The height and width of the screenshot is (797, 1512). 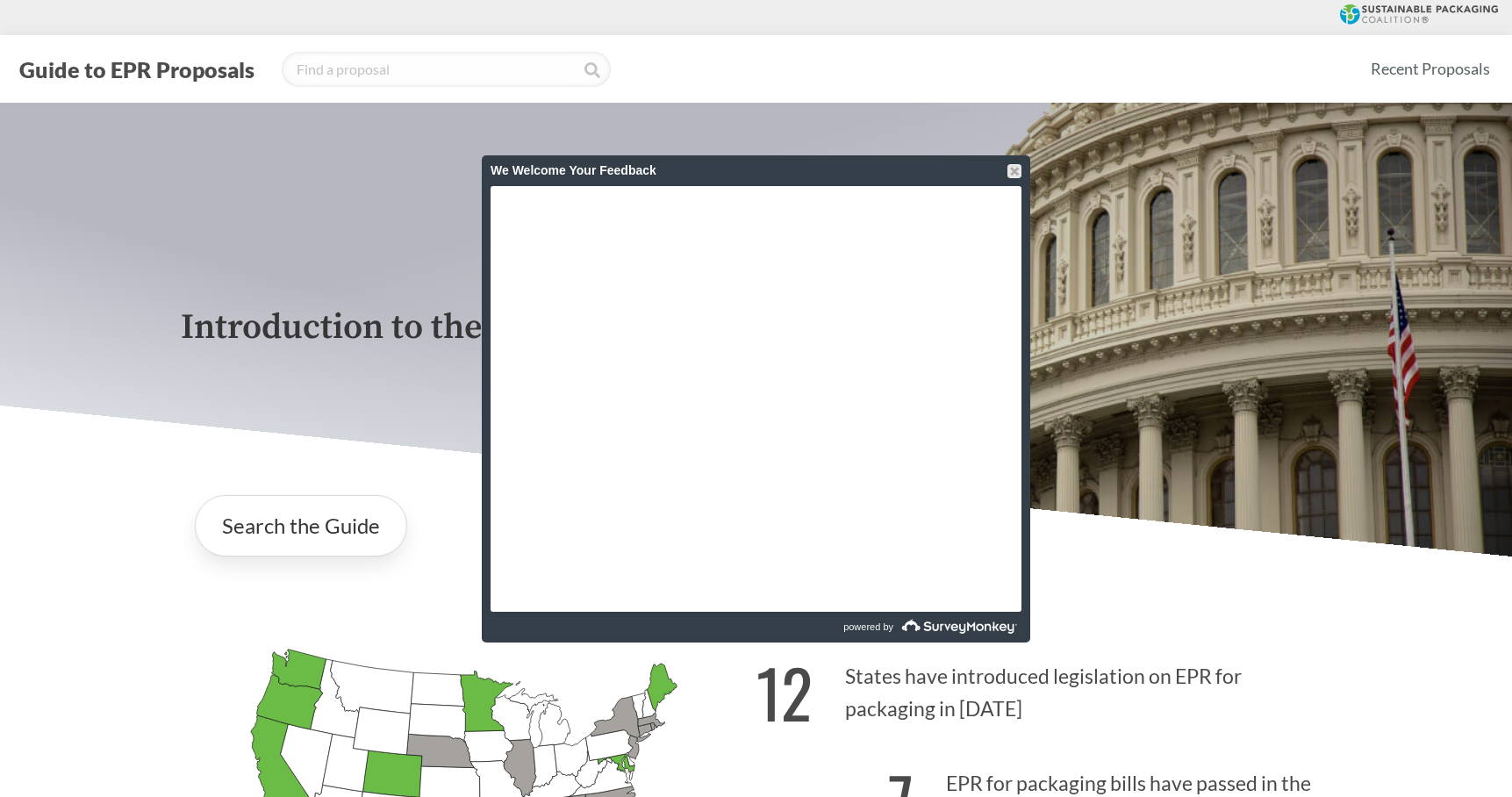 I want to click on span: powered by, so click(x=868, y=627).